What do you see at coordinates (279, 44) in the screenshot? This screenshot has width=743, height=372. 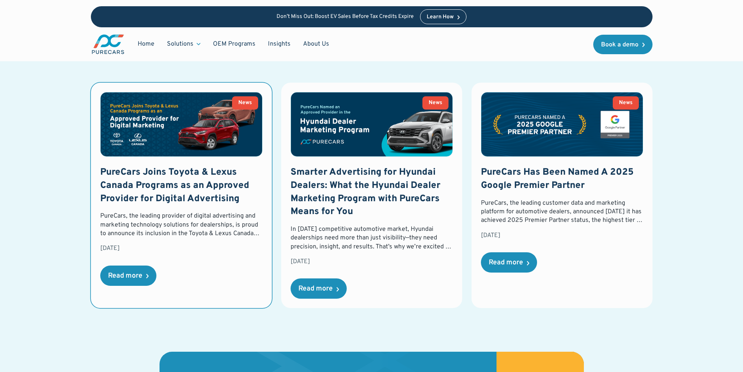 I see `a: Insights` at bounding box center [279, 44].